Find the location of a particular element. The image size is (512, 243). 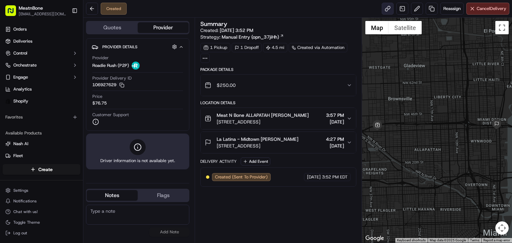

span: Manual Entry (opn_37jiHh) is located at coordinates (250, 37).